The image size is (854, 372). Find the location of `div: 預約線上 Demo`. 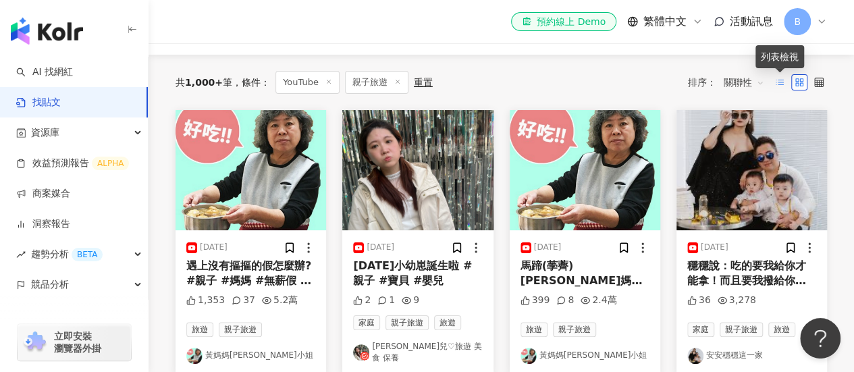

div: 預約線上 Demo is located at coordinates (564, 22).